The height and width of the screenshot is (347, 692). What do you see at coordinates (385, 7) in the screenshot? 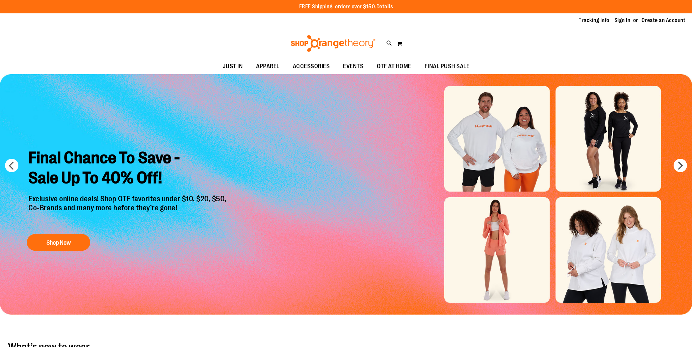
I see `a: Details` at bounding box center [385, 7].